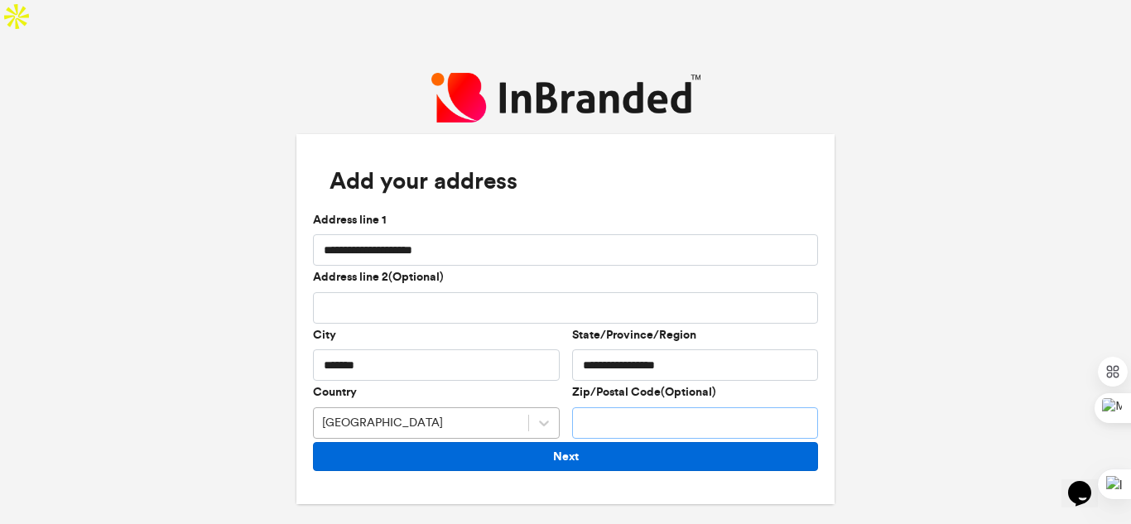 This screenshot has height=524, width=1131. What do you see at coordinates (378, 277) in the screenshot?
I see `label: Address line 2(Optional)` at bounding box center [378, 277].